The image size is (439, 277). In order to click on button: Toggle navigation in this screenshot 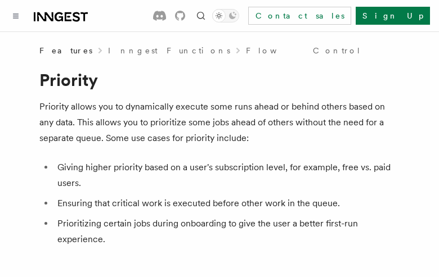, I will do `click(16, 16)`.